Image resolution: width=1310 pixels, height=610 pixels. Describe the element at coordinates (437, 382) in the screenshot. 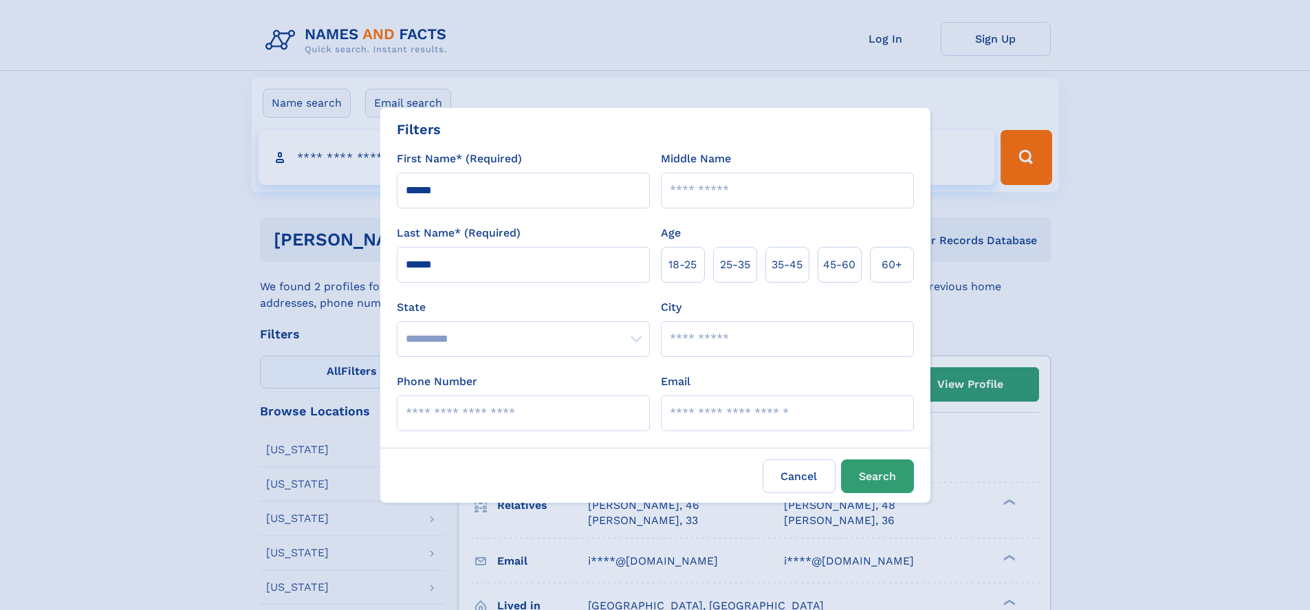

I see `label: Phone Number` at that location.